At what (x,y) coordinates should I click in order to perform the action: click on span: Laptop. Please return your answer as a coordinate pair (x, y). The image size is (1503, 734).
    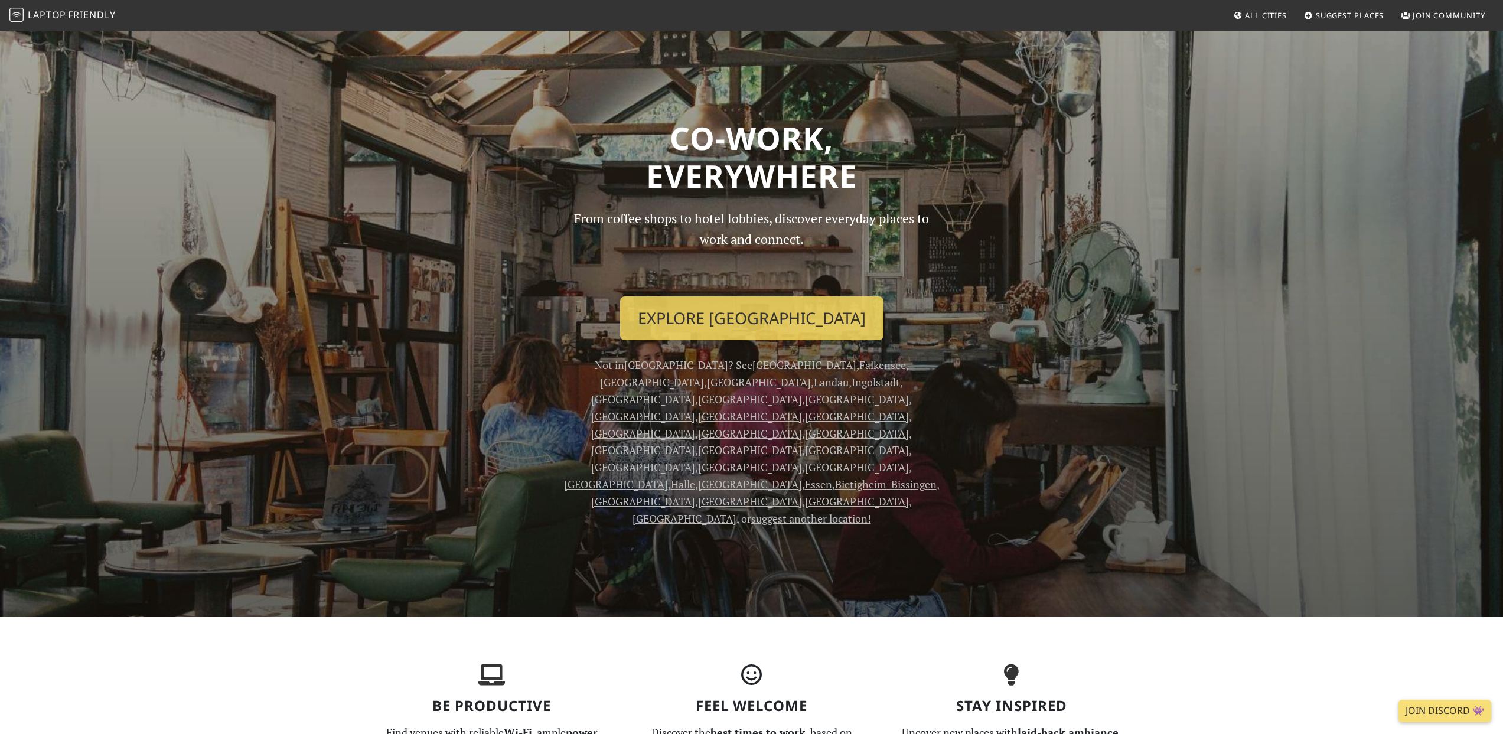
    Looking at the image, I should click on (47, 15).